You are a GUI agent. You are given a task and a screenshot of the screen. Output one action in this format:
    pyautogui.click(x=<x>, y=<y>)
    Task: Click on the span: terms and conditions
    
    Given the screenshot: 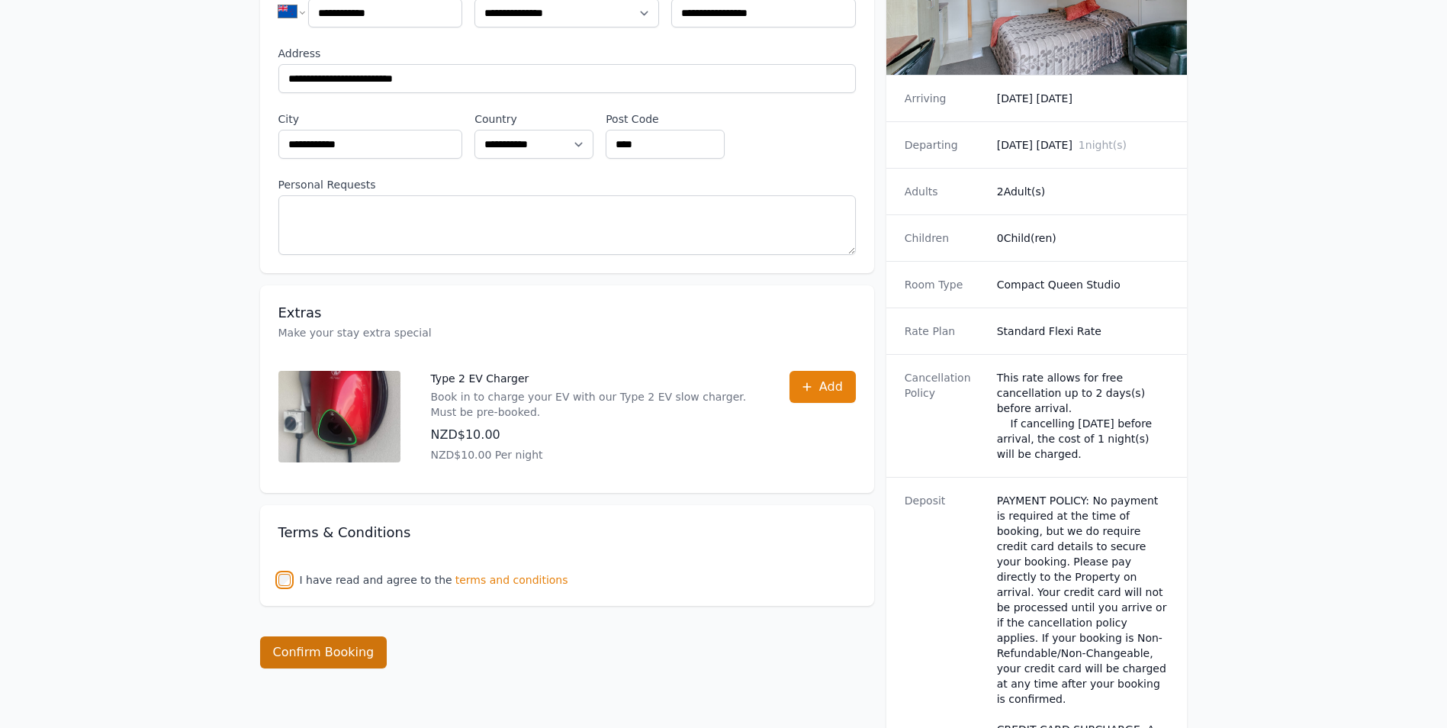 What is the action you would take?
    pyautogui.click(x=512, y=580)
    